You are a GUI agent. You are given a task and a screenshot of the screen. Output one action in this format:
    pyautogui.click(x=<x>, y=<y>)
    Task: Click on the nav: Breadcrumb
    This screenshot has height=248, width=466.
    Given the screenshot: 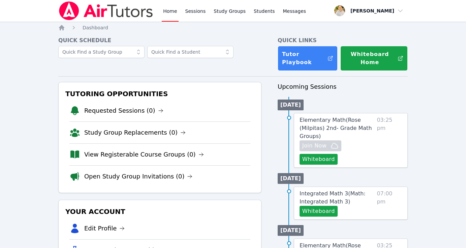 What is the action you would take?
    pyautogui.click(x=233, y=28)
    